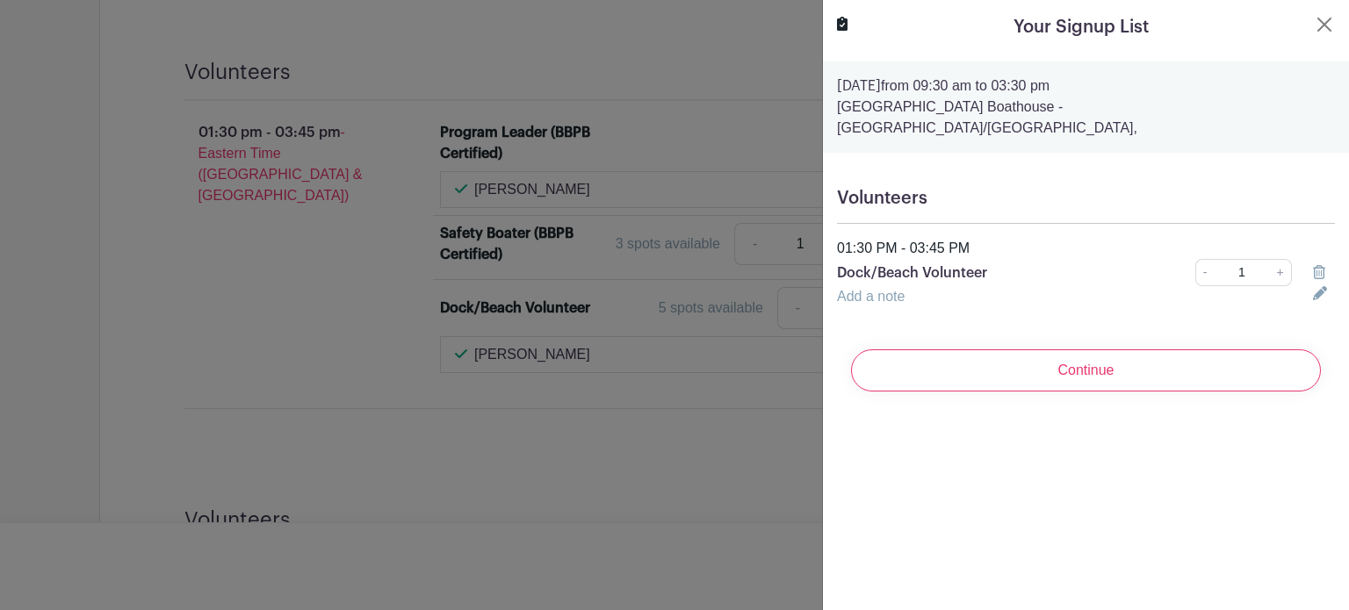  I want to click on p: Dock/Beach Volunteer, so click(978, 273).